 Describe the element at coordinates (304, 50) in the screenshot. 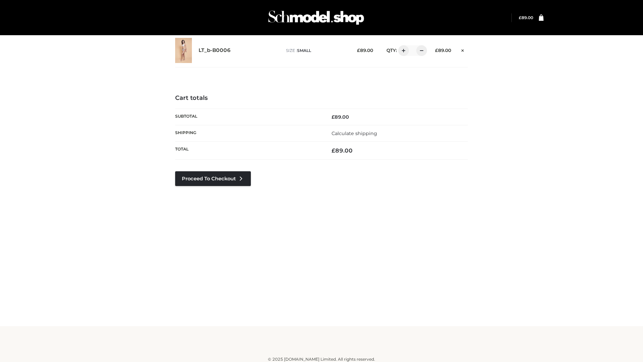

I see `span: SMALL` at that location.